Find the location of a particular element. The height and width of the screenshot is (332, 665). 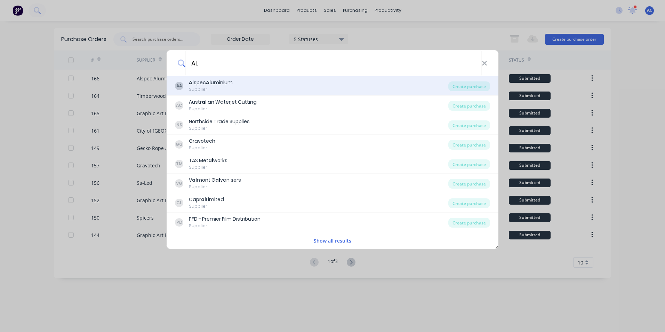

div: PFD - Premier Film Distribution is located at coordinates (225, 219).